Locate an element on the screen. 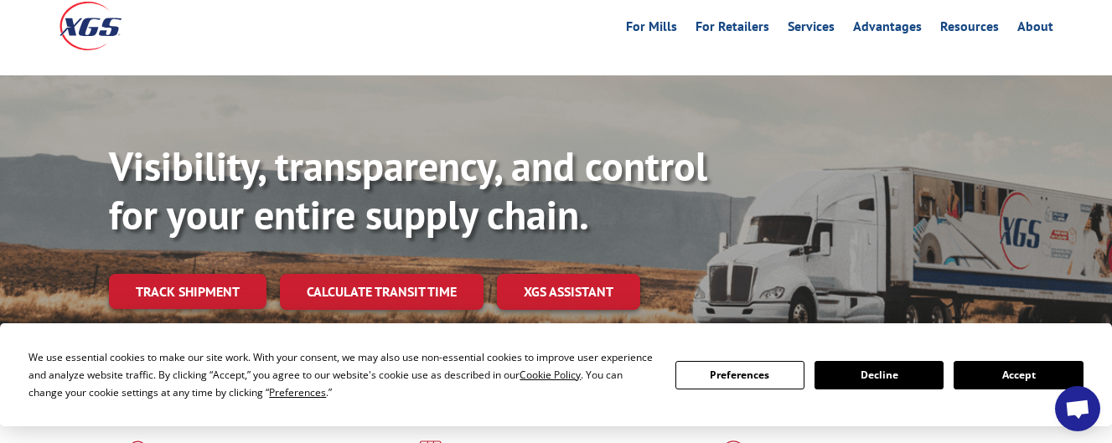 This screenshot has height=443, width=1112. div: Open chat is located at coordinates (1078, 409).